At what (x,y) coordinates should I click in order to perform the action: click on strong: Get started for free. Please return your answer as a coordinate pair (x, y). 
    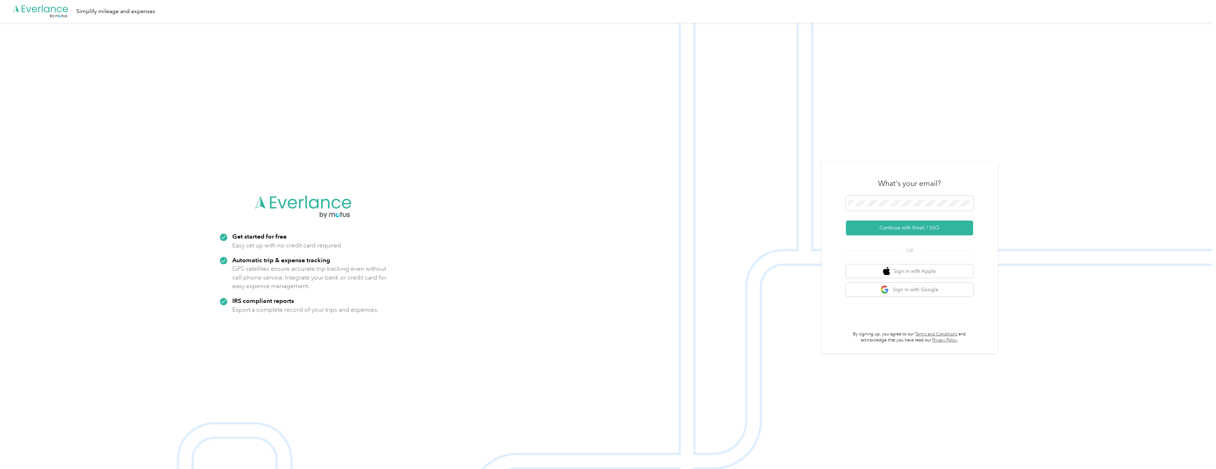
    Looking at the image, I should click on (259, 236).